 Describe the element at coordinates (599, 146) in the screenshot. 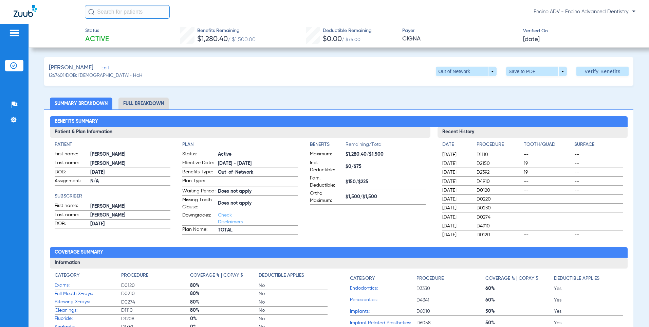

I see `app-breakdown-title: Surface` at that location.